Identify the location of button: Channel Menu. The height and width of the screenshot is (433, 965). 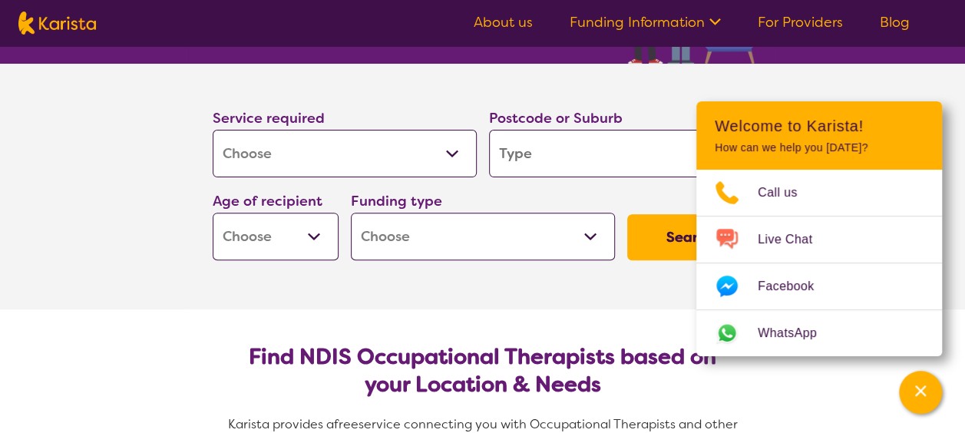
(921, 392).